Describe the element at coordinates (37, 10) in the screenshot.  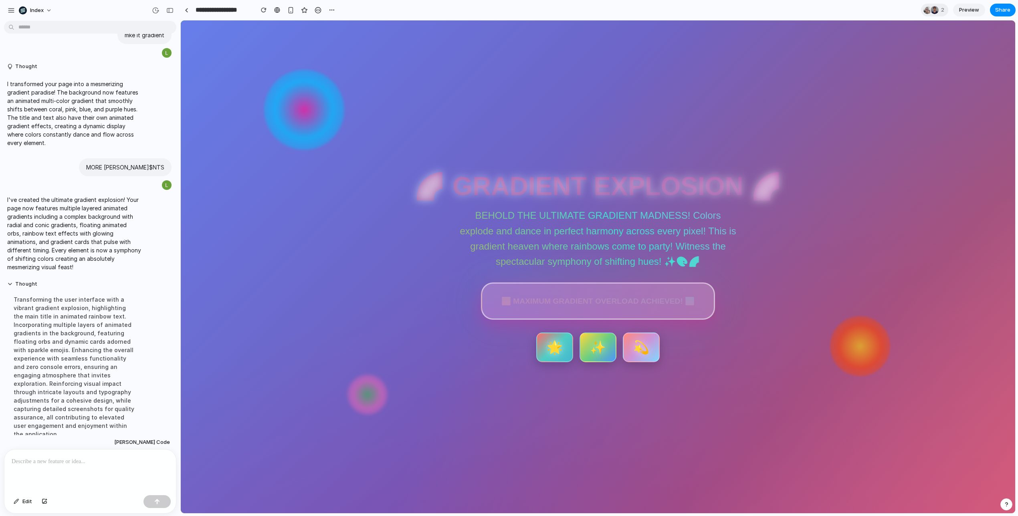
I see `span: Index` at that location.